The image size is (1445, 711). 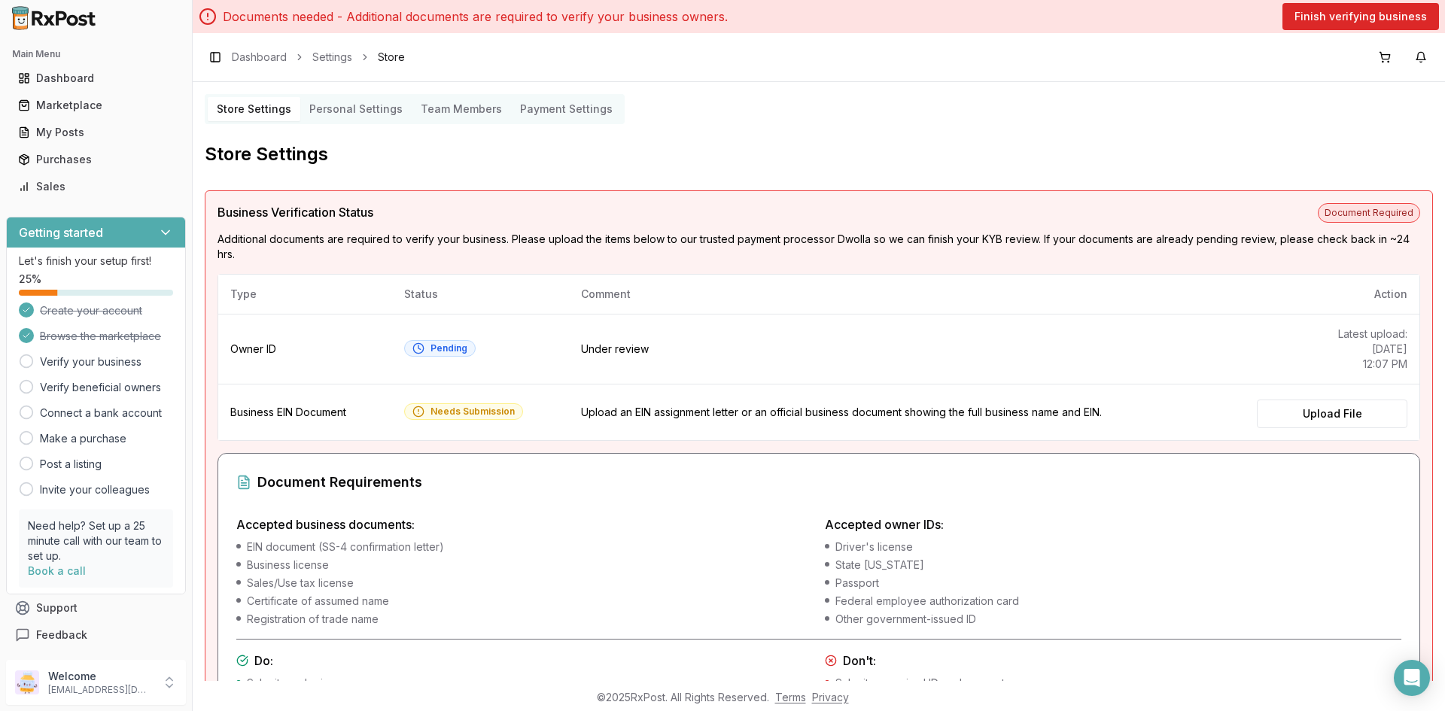 What do you see at coordinates (1113, 547) in the screenshot?
I see `li: Driver's license` at bounding box center [1113, 547].